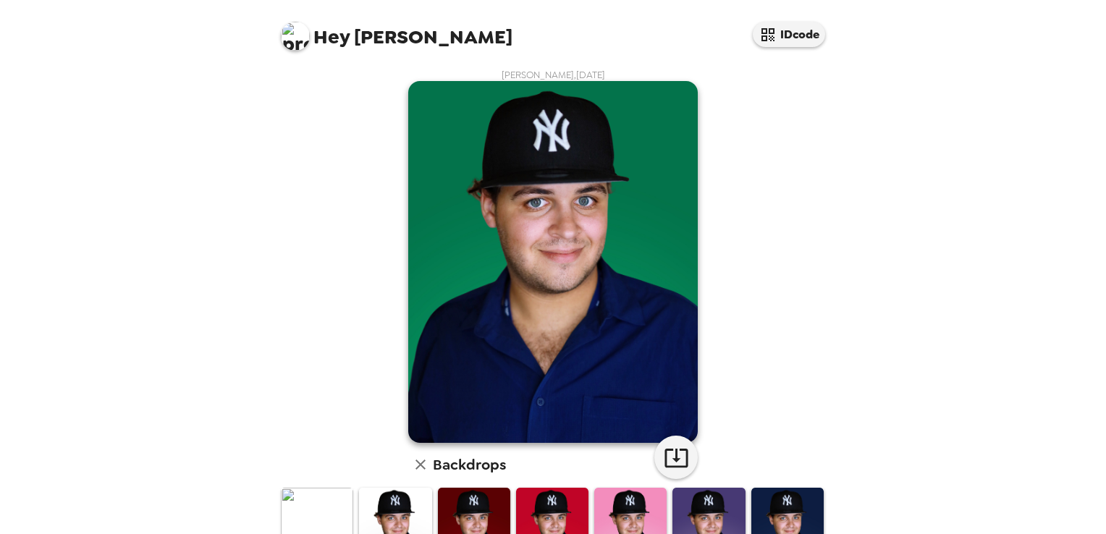 Image resolution: width=1106 pixels, height=534 pixels. What do you see at coordinates (295, 36) in the screenshot?
I see `img: profile pic` at bounding box center [295, 36].